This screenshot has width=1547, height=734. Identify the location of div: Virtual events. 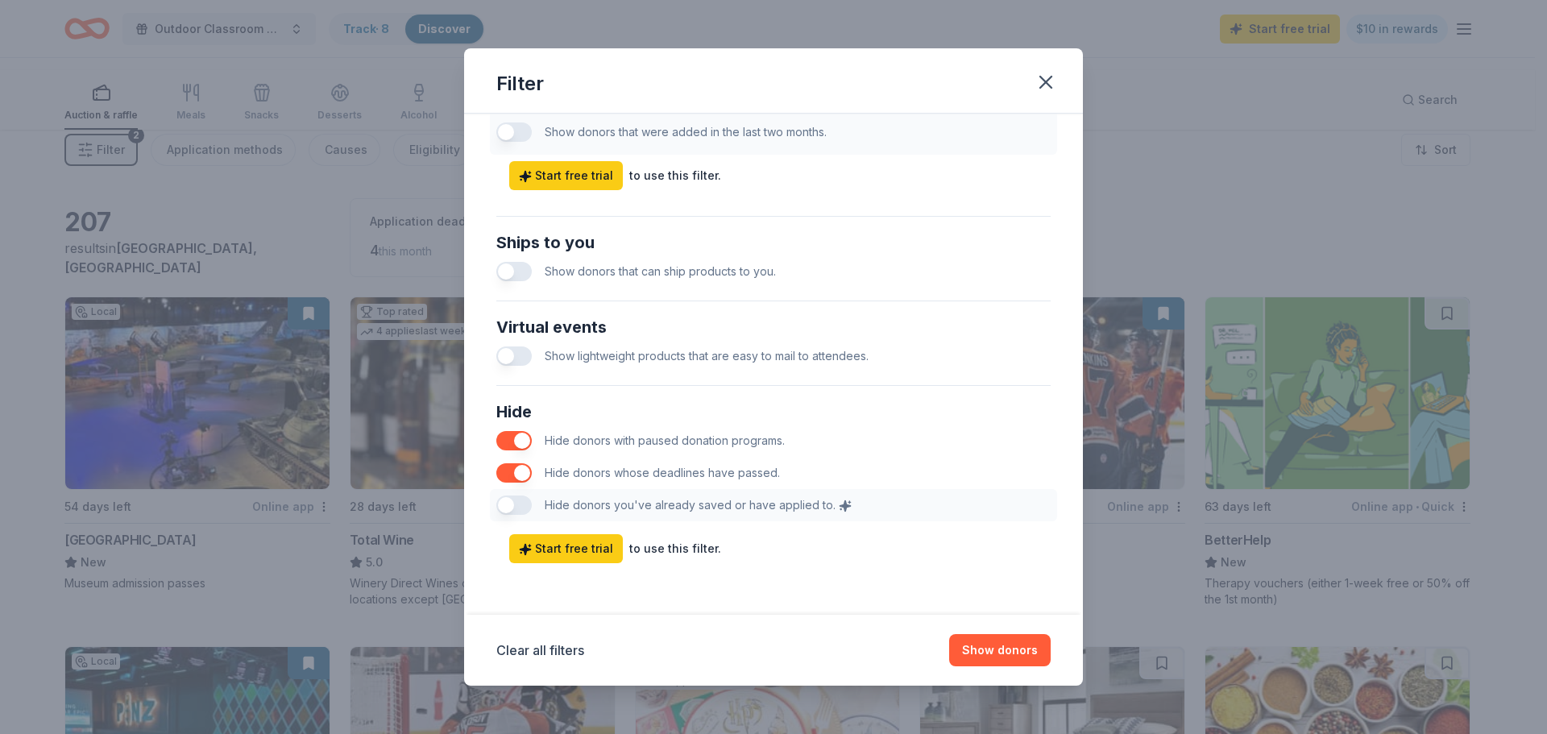
(773, 327).